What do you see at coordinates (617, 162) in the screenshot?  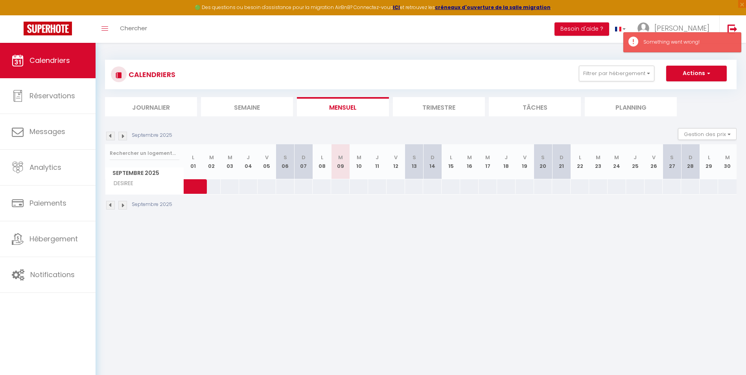 I see `th: 24` at bounding box center [617, 162].